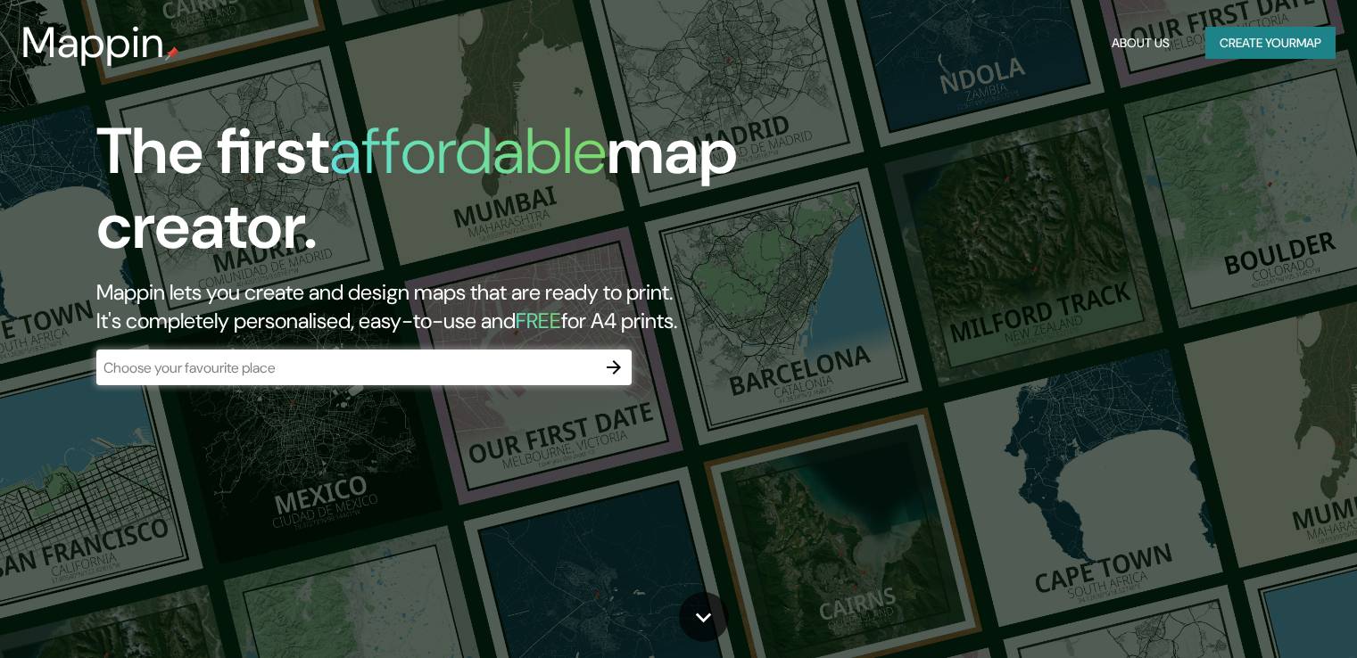 The height and width of the screenshot is (658, 1357). What do you see at coordinates (346, 368) in the screenshot?
I see `input: Choose your favourite place` at bounding box center [346, 368].